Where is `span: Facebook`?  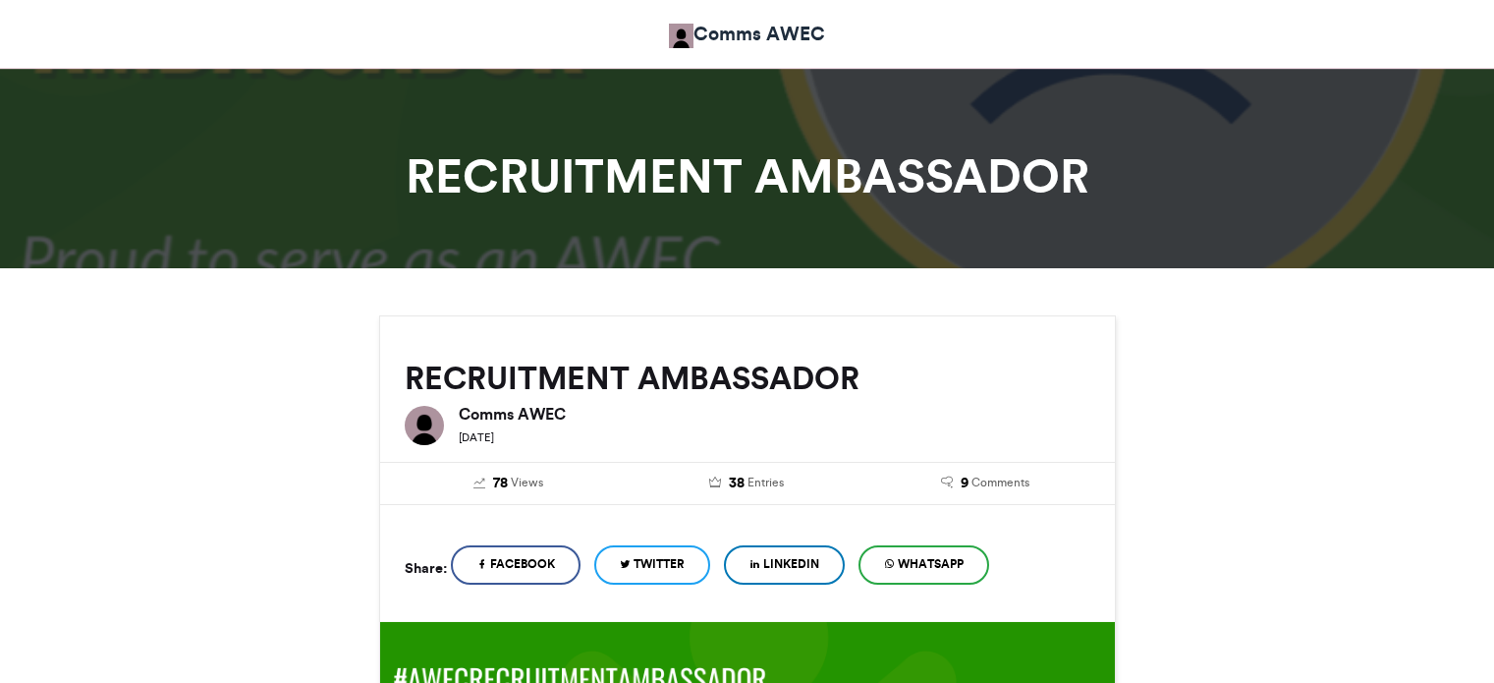
span: Facebook is located at coordinates (523, 564).